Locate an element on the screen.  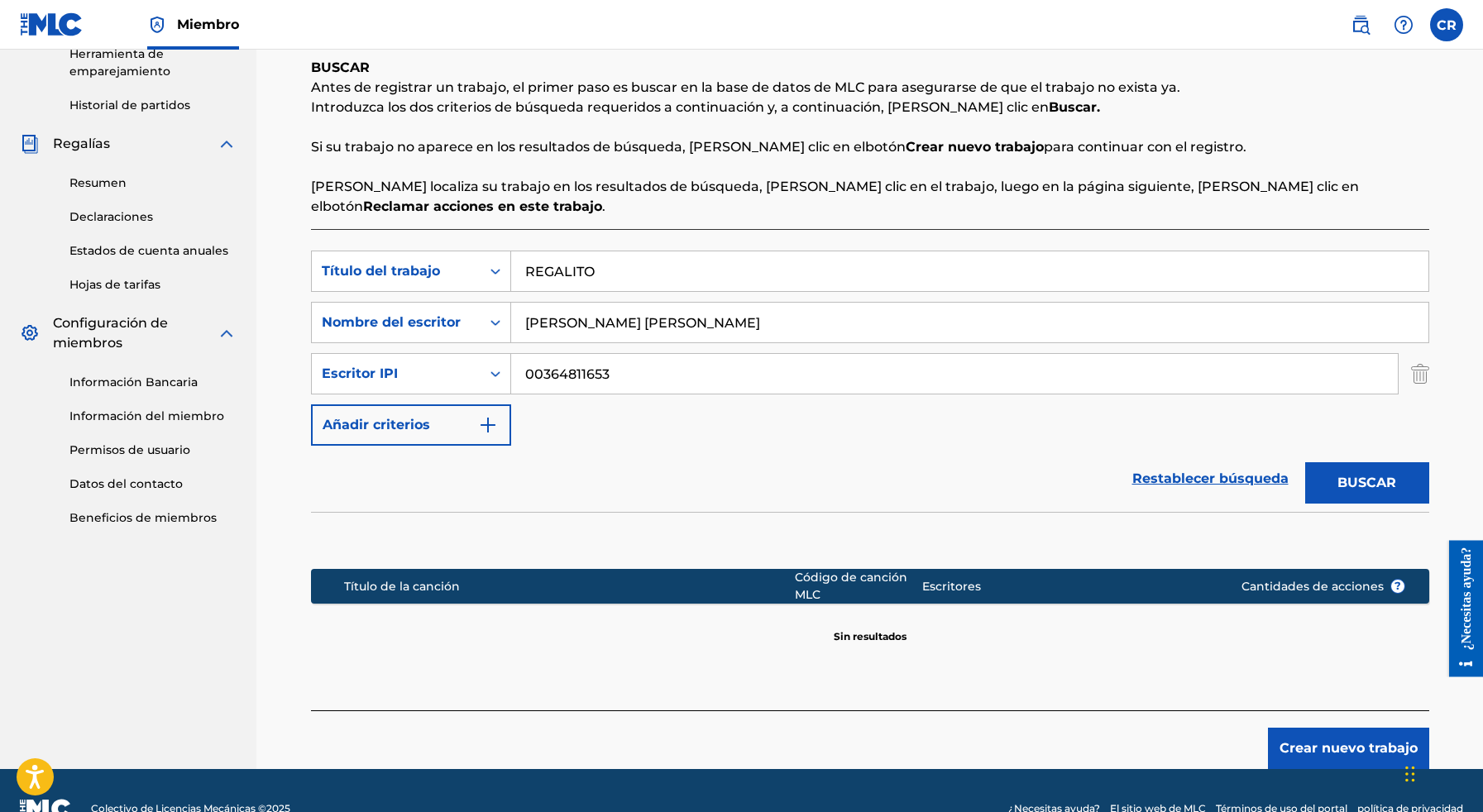
span: Miembro is located at coordinates (207, 24).